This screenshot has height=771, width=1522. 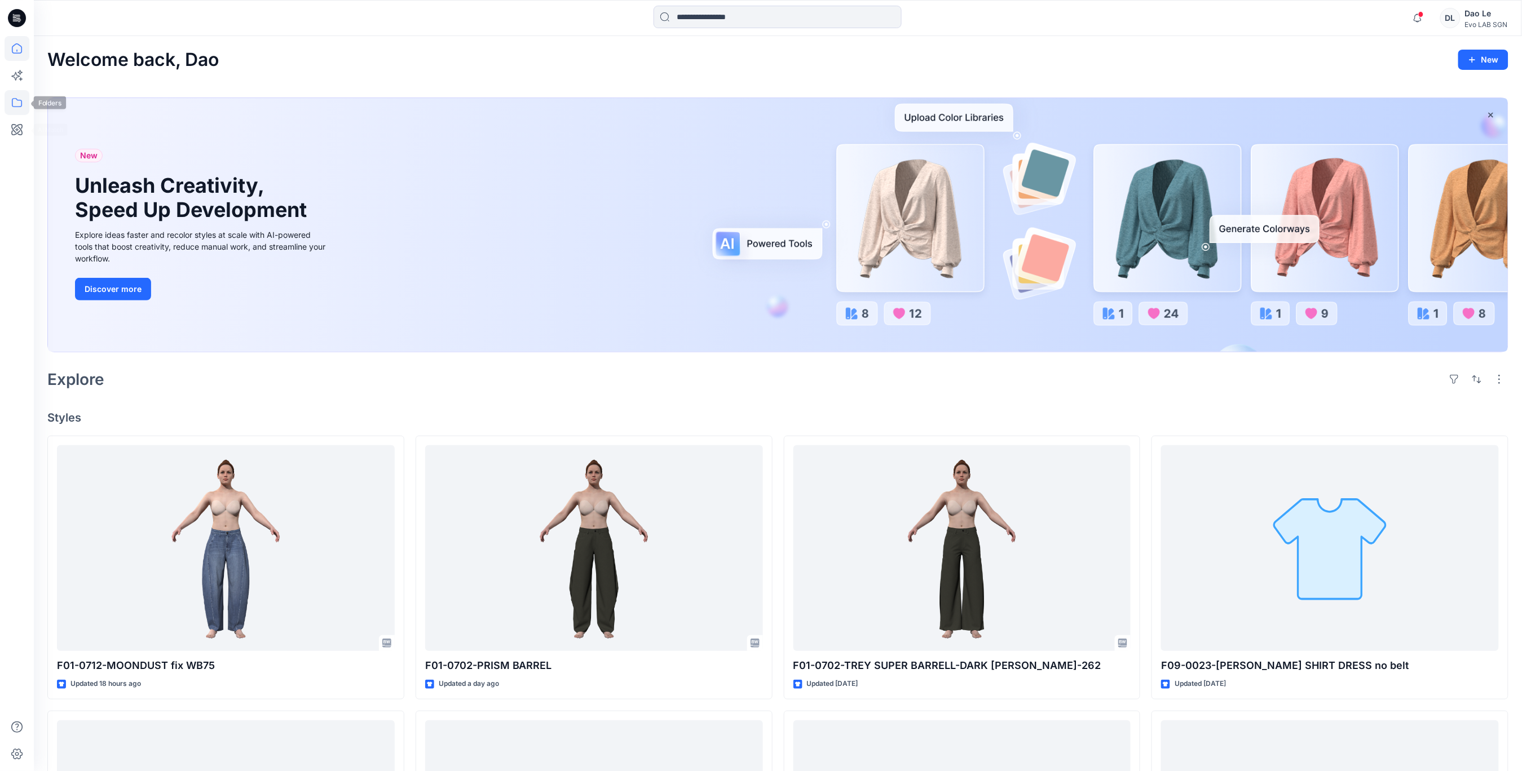 What do you see at coordinates (76, 379) in the screenshot?
I see `h2: Explore` at bounding box center [76, 379].